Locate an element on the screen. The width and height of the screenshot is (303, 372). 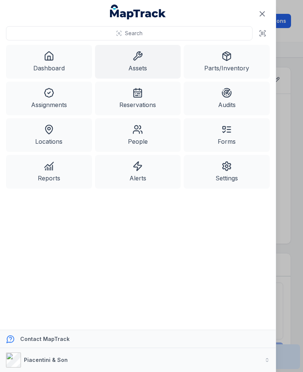
a: Parts/Inventory is located at coordinates (227, 62).